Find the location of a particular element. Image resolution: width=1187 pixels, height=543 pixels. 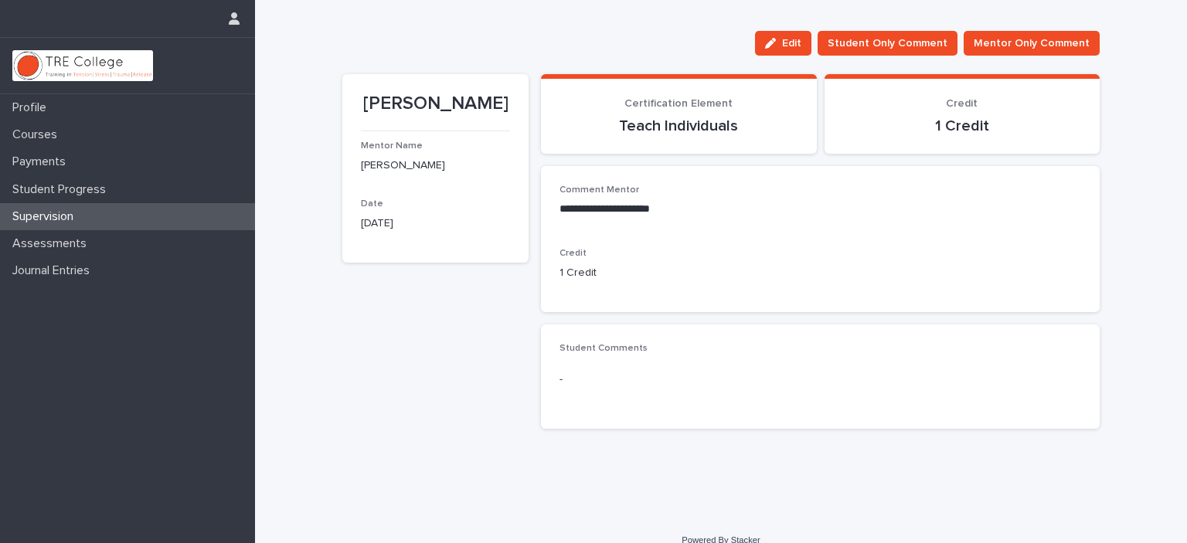

span: Edit is located at coordinates (791, 43).